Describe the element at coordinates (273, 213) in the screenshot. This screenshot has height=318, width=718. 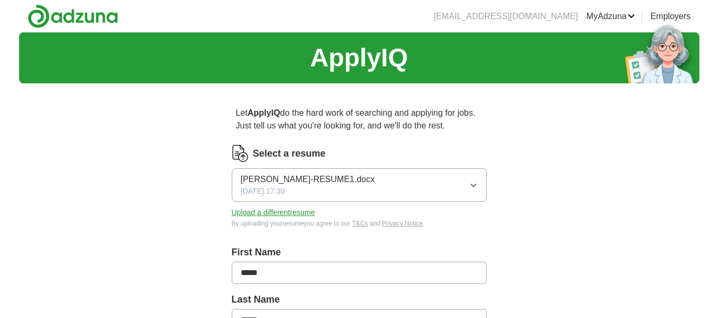
I see `button: Upload a differentresume` at that location.